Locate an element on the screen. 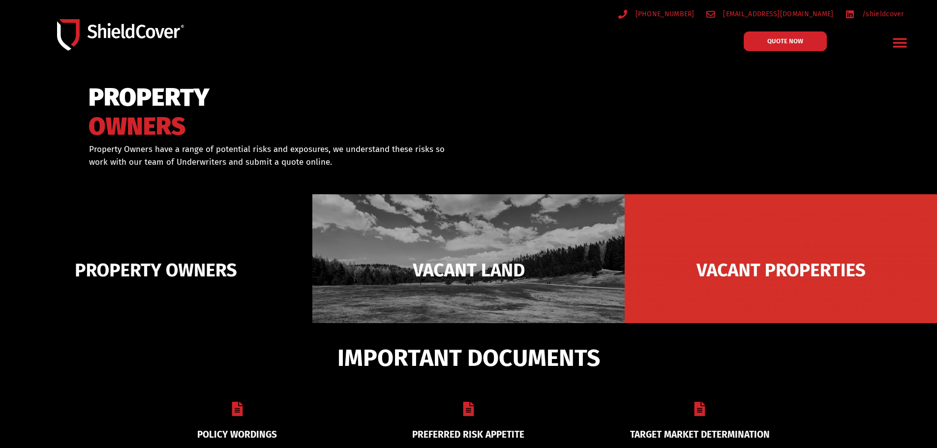 The width and height of the screenshot is (937, 448). a: QUOTE NOW is located at coordinates (785, 41).